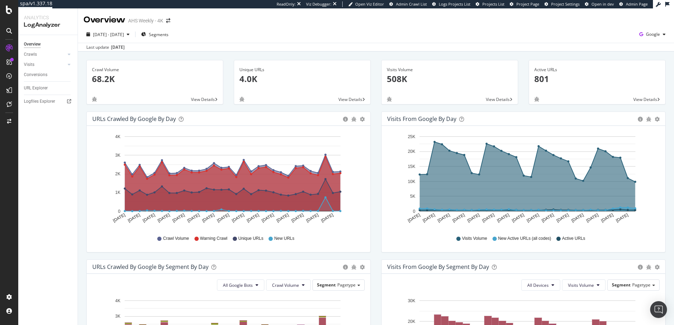 The image size is (674, 325). I want to click on span: Project Page, so click(527, 4).